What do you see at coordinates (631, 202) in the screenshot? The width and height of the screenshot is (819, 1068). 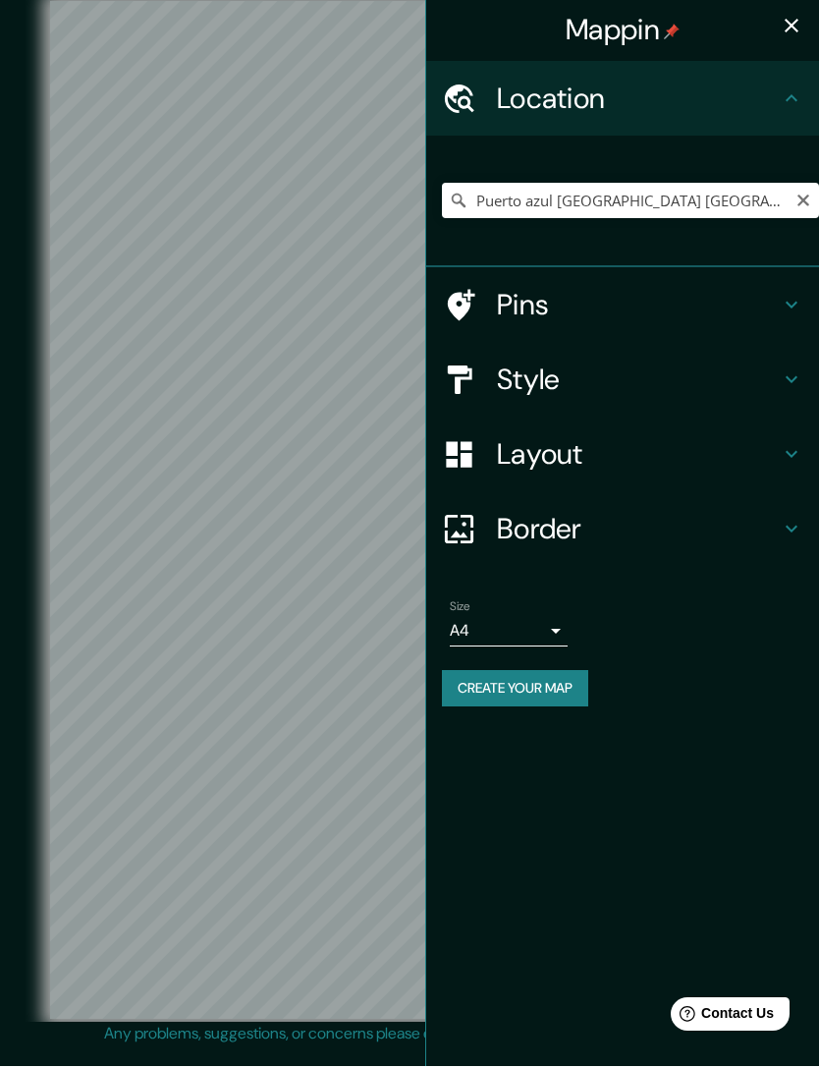 I see `input: Pick your city or area` at bounding box center [631, 202].